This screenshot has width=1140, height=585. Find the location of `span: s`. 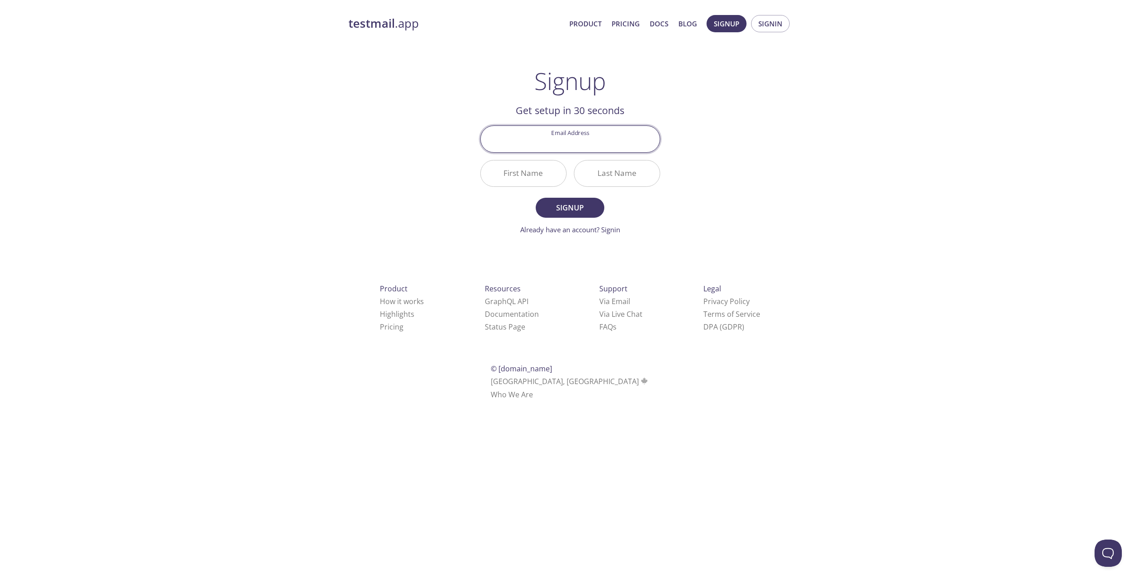

span: s is located at coordinates (615, 327).